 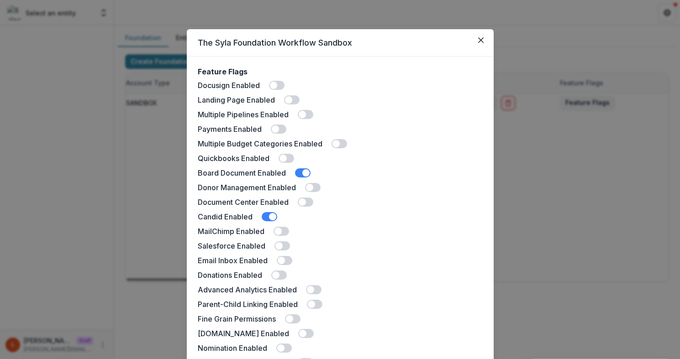 What do you see at coordinates (233, 158) in the screenshot?
I see `label: Quickbooks Enabled` at bounding box center [233, 158].